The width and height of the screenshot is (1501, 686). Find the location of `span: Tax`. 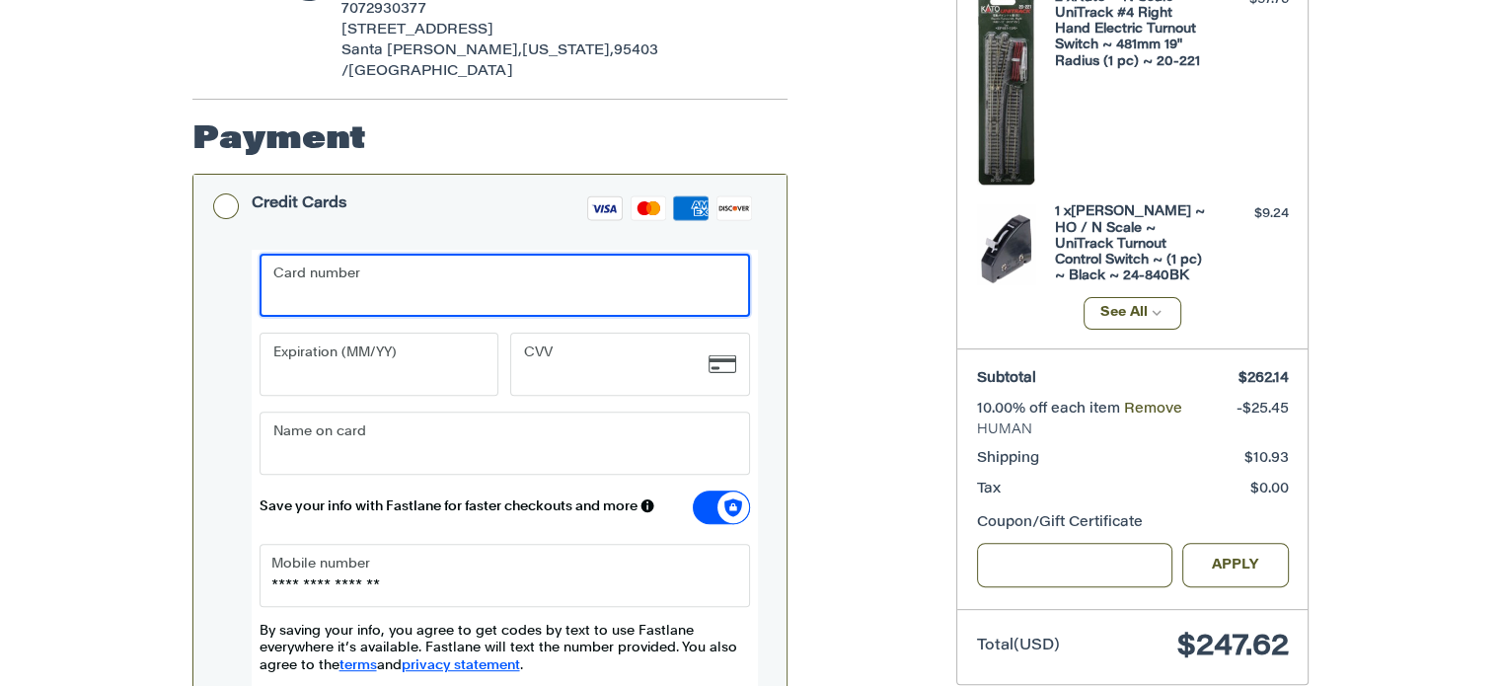

span: Tax is located at coordinates (989, 490).